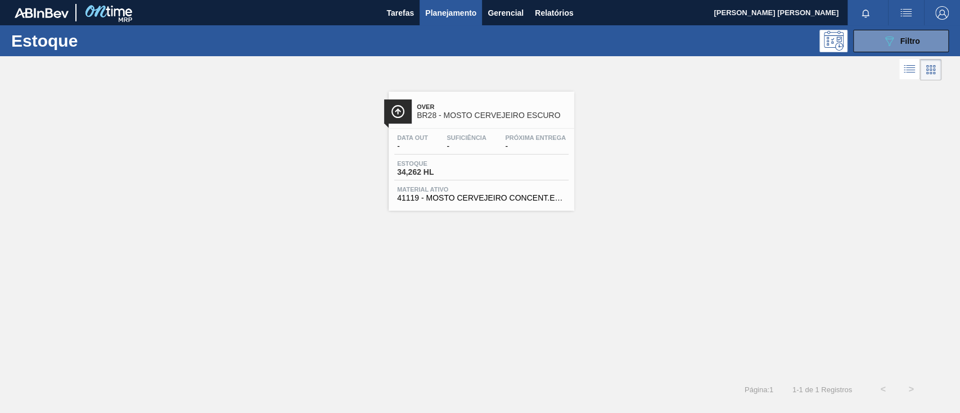 This screenshot has height=413, width=960. I want to click on span: Próxima Entrega, so click(535, 138).